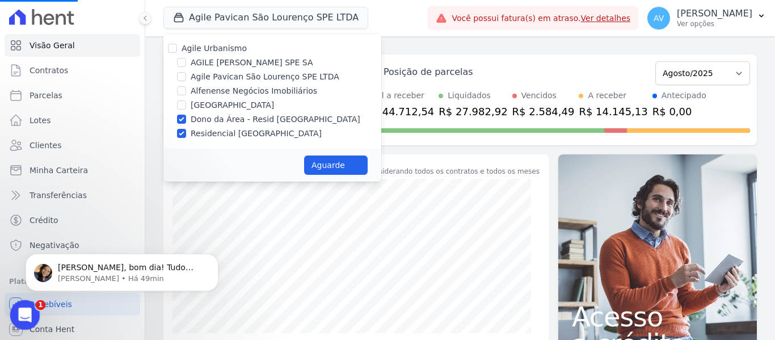 The image size is (775, 340). Describe the element at coordinates (714, 24) in the screenshot. I see `p: Ver opções` at that location.